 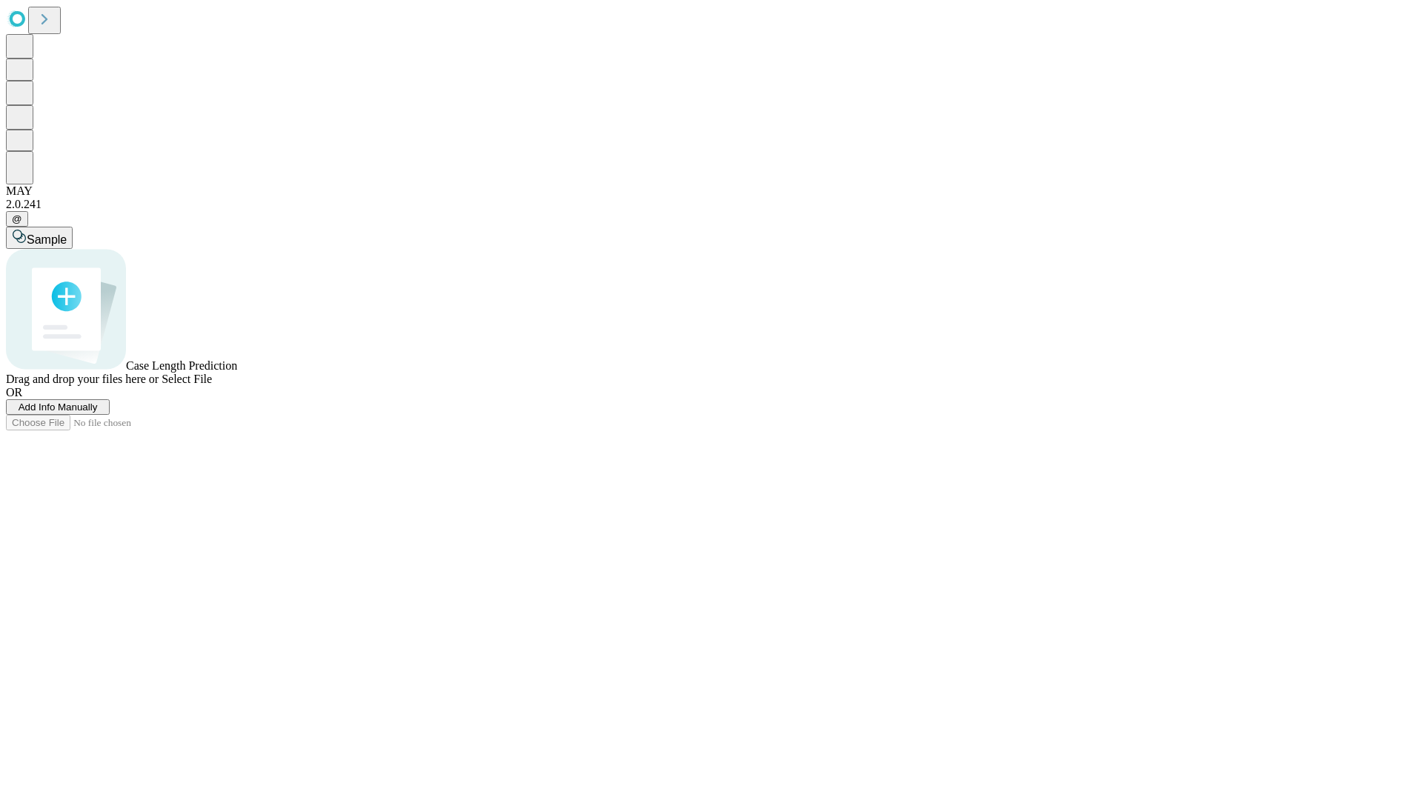 What do you see at coordinates (82, 379) in the screenshot?
I see `span: Drag and drop your files here or` at bounding box center [82, 379].